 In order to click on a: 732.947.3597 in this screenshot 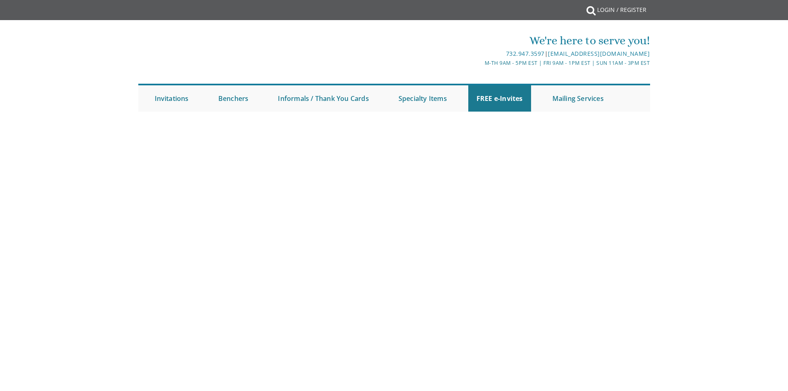, I will do `click(525, 53)`.